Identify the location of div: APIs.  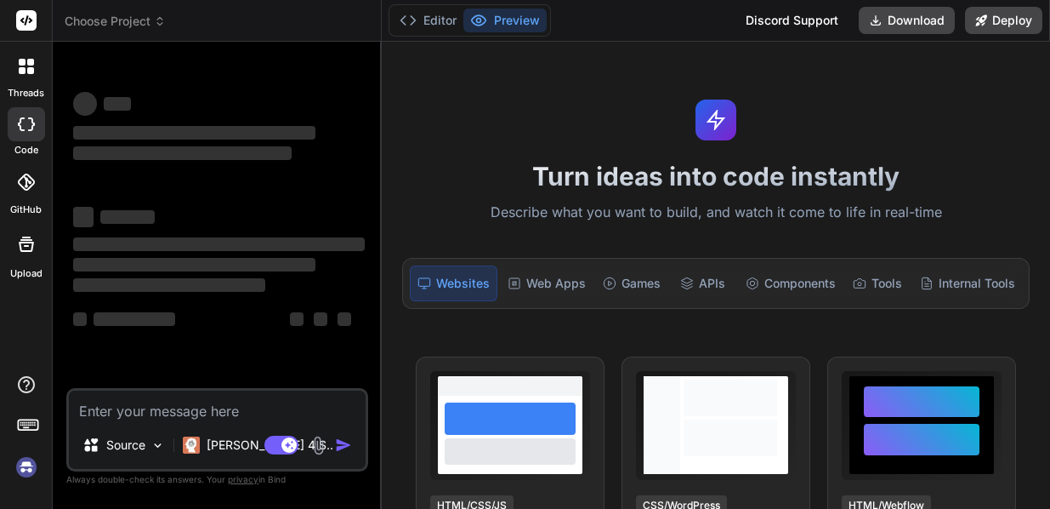
(703, 283).